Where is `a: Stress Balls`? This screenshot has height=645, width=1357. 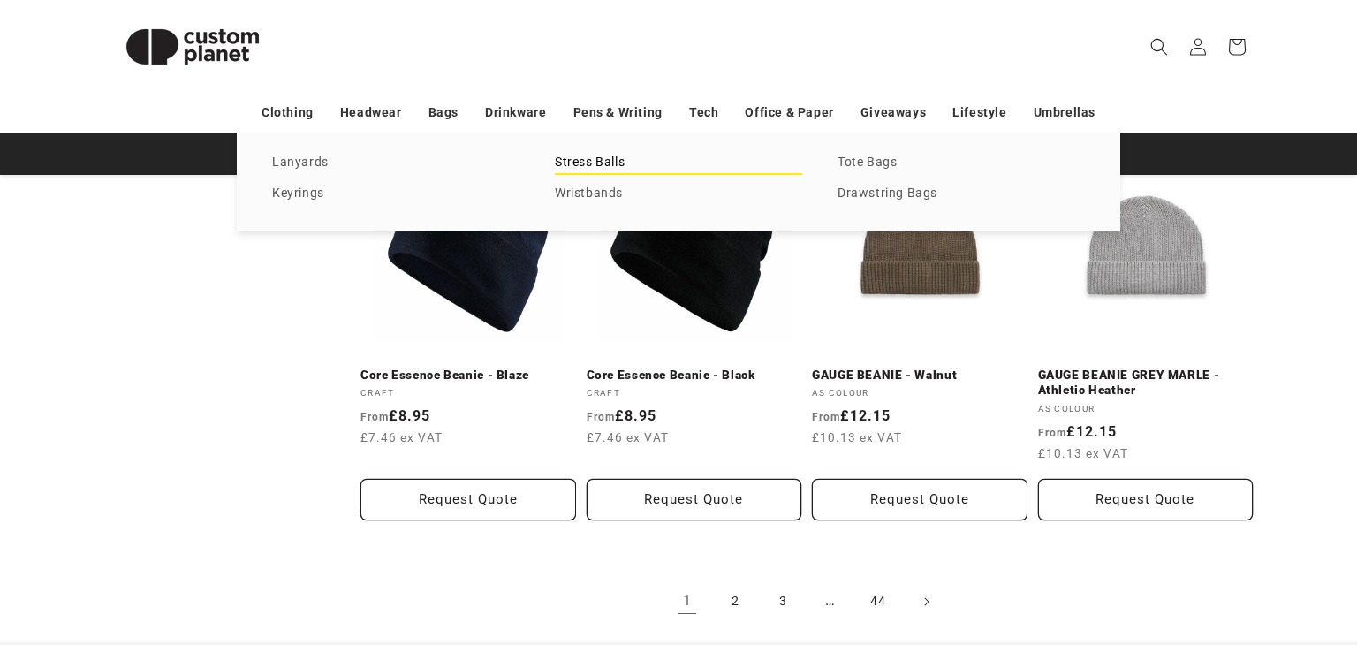 a: Stress Balls is located at coordinates (679, 163).